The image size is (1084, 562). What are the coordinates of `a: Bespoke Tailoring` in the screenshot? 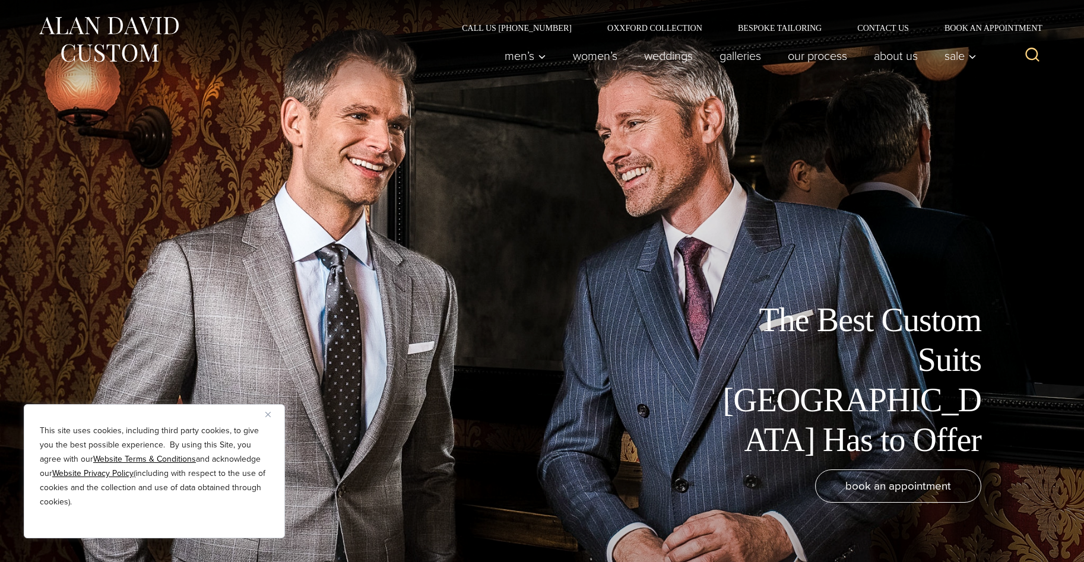 It's located at (779, 28).